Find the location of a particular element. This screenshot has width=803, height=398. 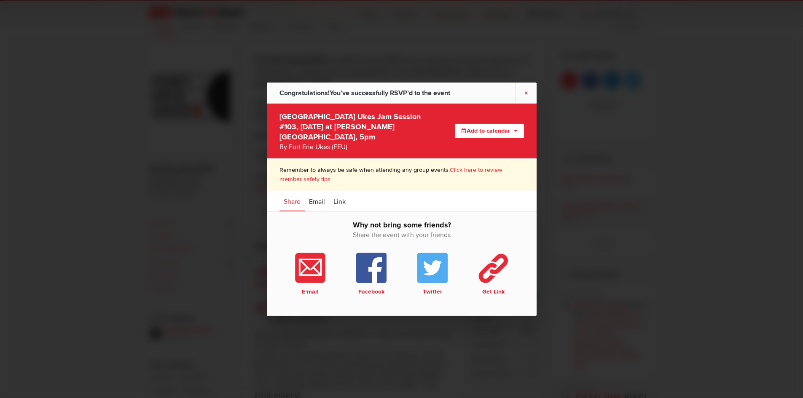

h2: Why not bring some friends? is located at coordinates (402, 234).